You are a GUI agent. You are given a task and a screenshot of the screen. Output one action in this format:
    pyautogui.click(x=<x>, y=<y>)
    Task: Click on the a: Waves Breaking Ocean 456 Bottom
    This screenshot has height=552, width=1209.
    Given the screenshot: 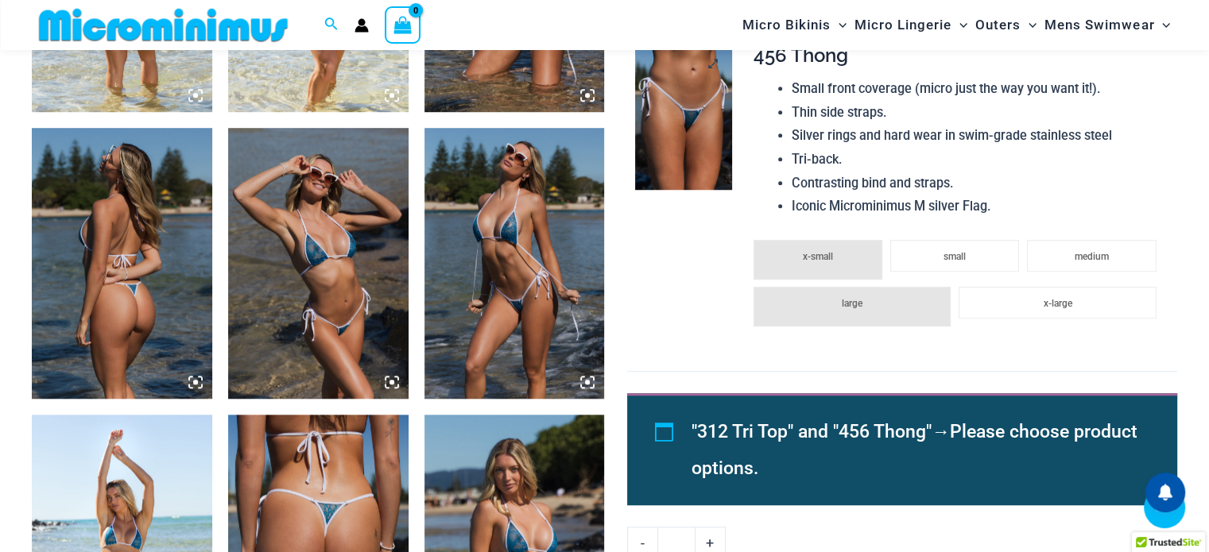 What is the action you would take?
    pyautogui.click(x=684, y=117)
    